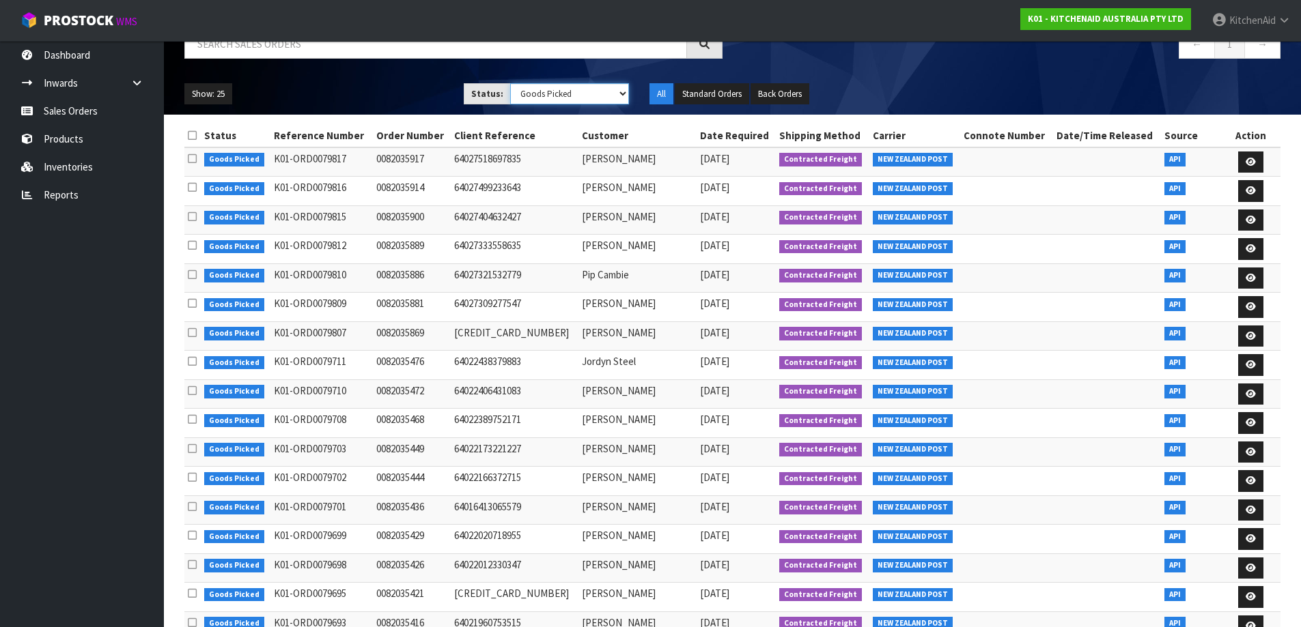  What do you see at coordinates (321, 220) in the screenshot?
I see `td: K01-ORD0079815` at bounding box center [321, 220].